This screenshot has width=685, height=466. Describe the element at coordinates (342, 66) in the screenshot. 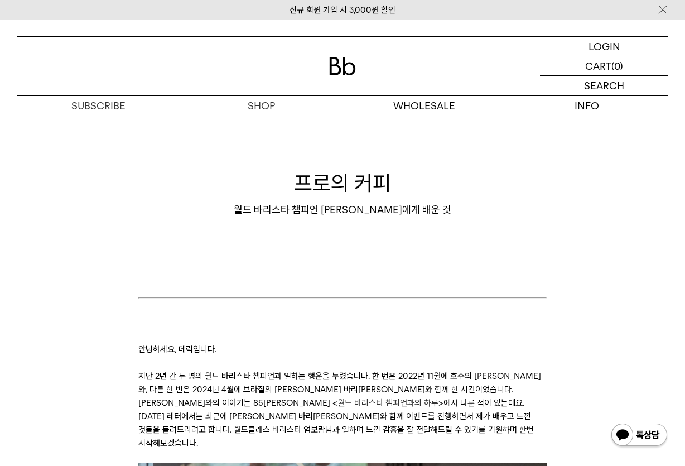

I see `img: 로고` at that location.